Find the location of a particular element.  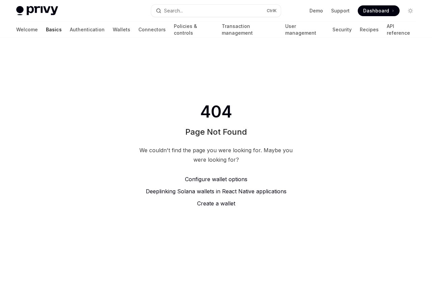

a: API reference is located at coordinates (401, 30).